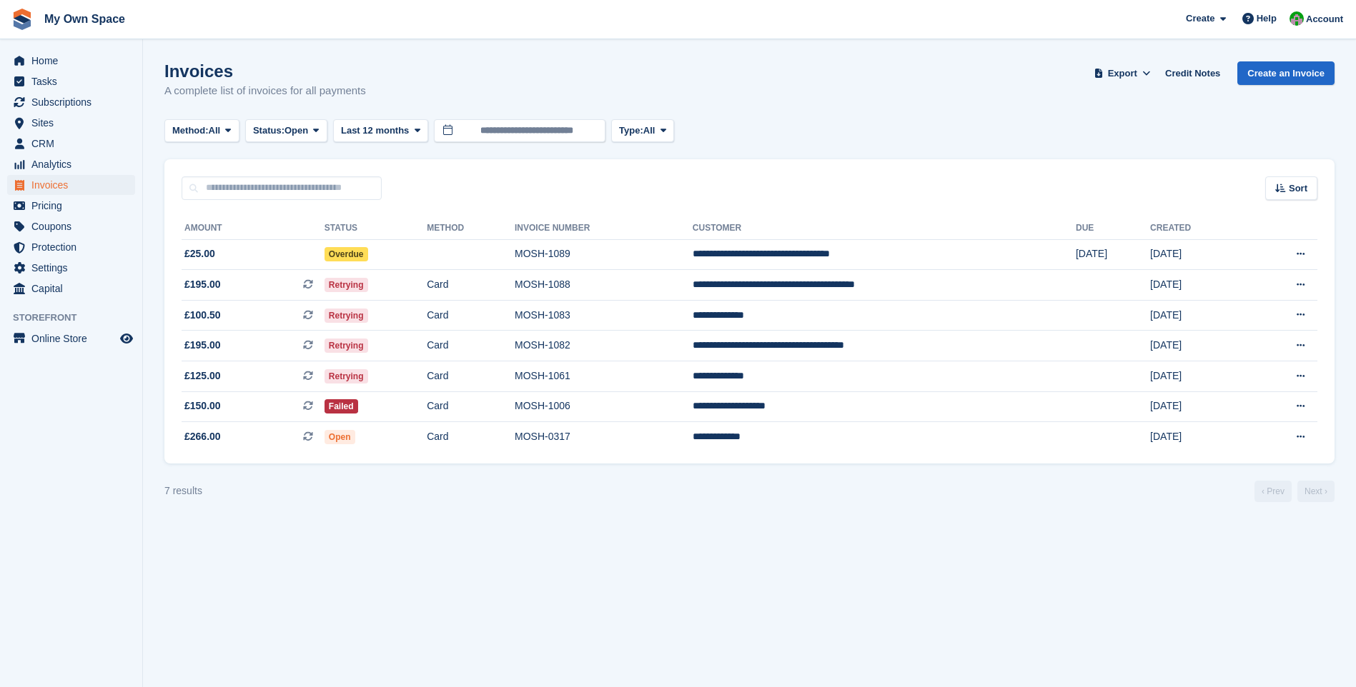 Image resolution: width=1356 pixels, height=687 pixels. I want to click on td: MOSH-1006, so click(603, 407).